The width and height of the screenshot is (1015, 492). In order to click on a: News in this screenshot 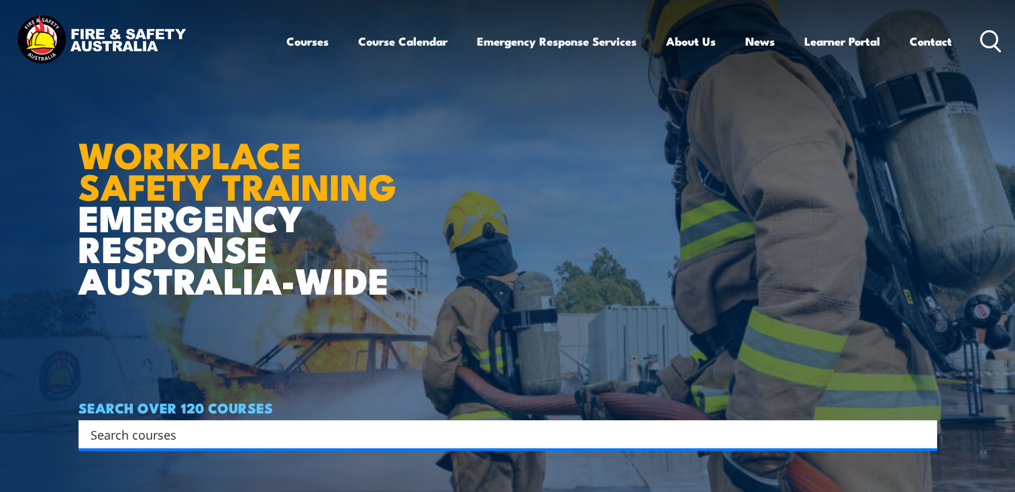, I will do `click(760, 41)`.